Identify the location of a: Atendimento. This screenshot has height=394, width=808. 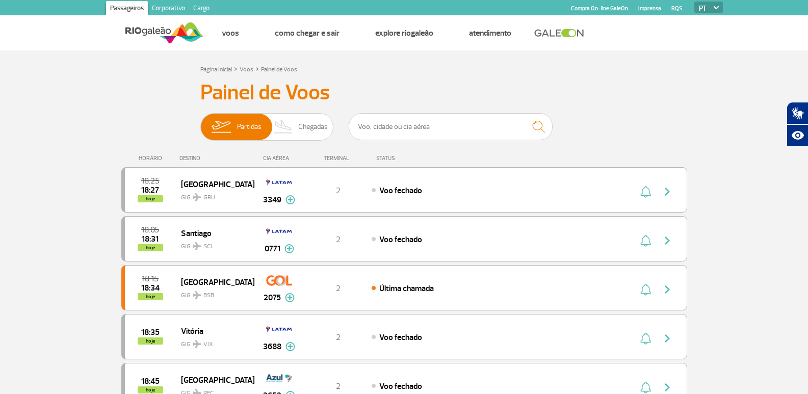
(490, 33).